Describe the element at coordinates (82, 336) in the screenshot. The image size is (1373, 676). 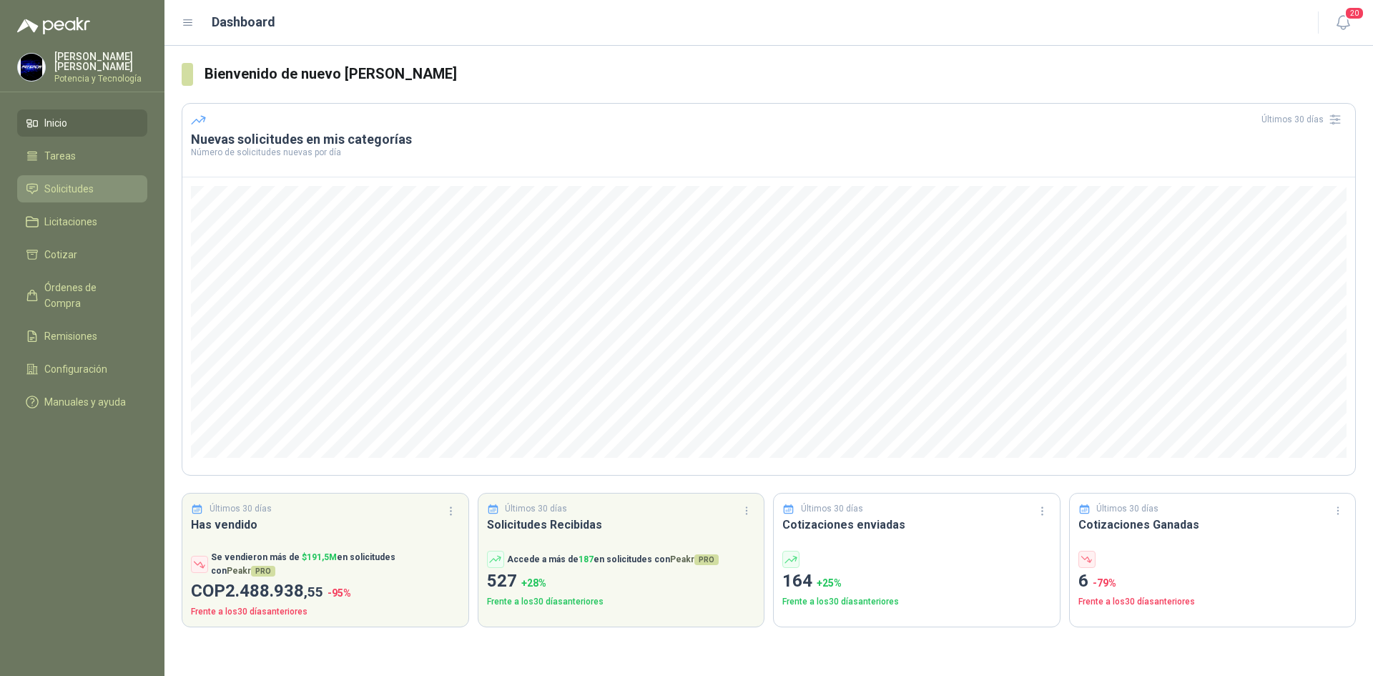
I see `a: Remisiones` at that location.